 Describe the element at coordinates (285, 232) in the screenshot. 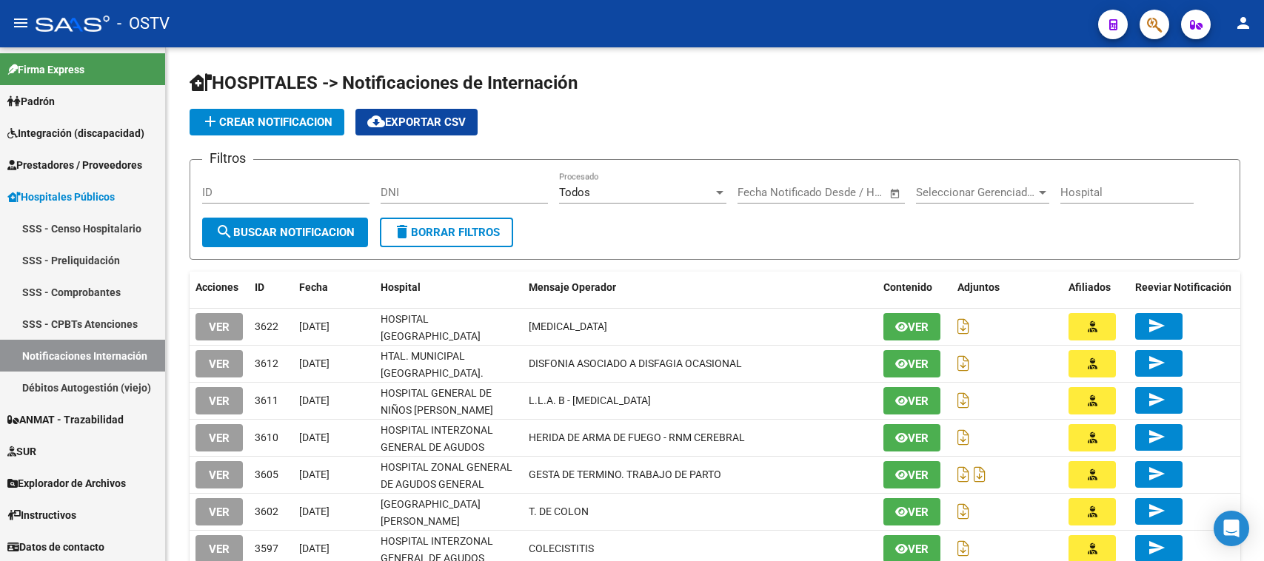

I see `button: Buscar Notificacion` at that location.